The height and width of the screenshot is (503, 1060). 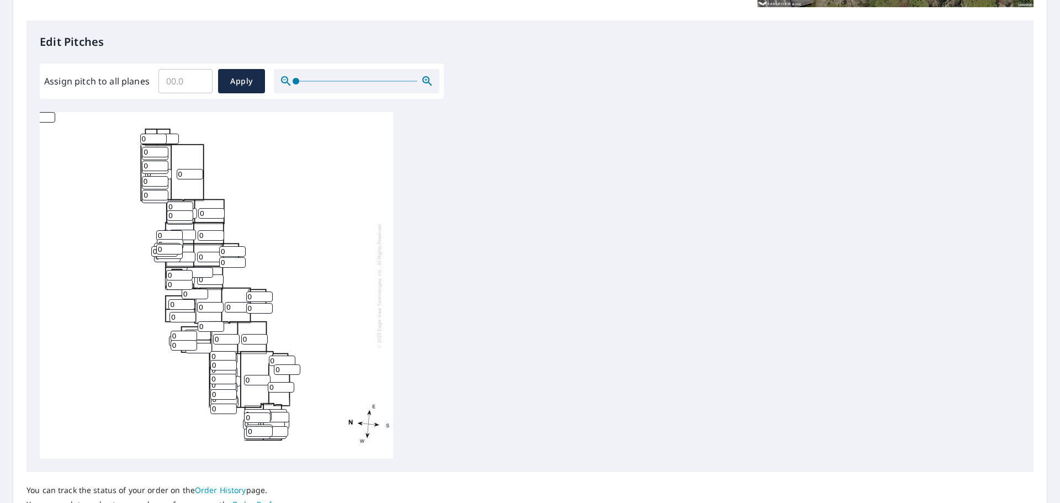 What do you see at coordinates (186, 81) in the screenshot?
I see `input: 00.0` at bounding box center [186, 81].